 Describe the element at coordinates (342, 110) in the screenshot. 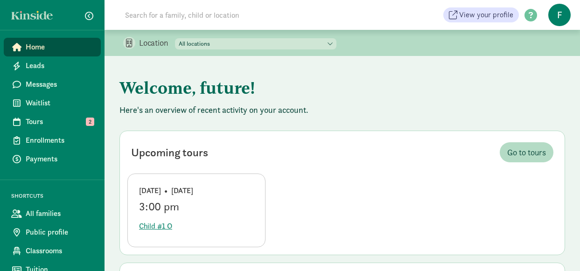

I see `p: Here's an overview of recent activity on your account.` at that location.